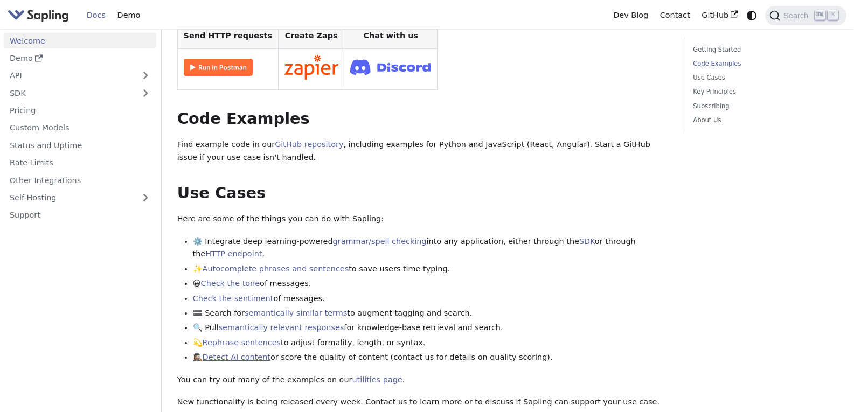 The width and height of the screenshot is (854, 412). I want to click on a: Dev Blog, so click(631, 15).